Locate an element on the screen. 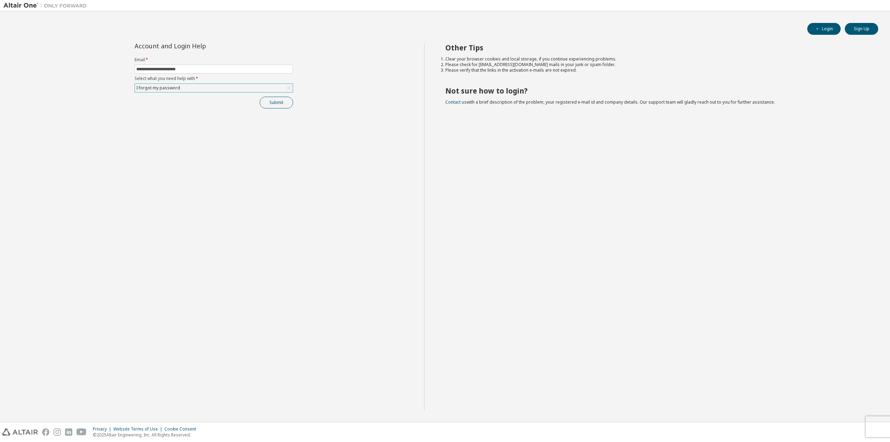  p: © 2025 Altair Engineering, Inc. All Rights Reserved. is located at coordinates (146, 435).